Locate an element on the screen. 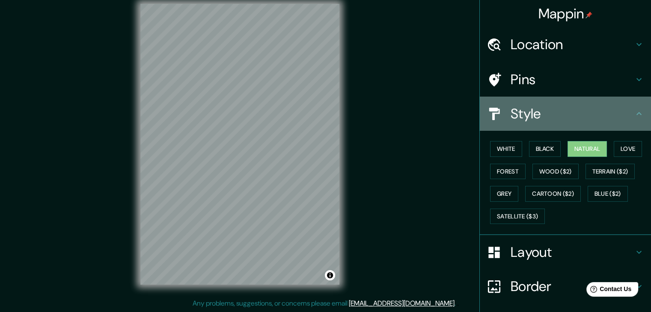  h4: Pins is located at coordinates (572, 80).